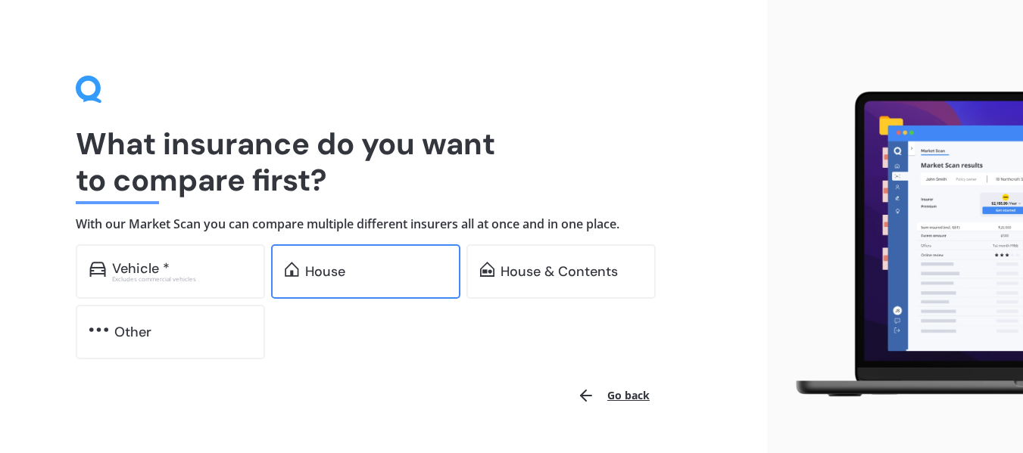 Image resolution: width=1023 pixels, height=453 pixels. What do you see at coordinates (325, 272) in the screenshot?
I see `div: House` at bounding box center [325, 272].